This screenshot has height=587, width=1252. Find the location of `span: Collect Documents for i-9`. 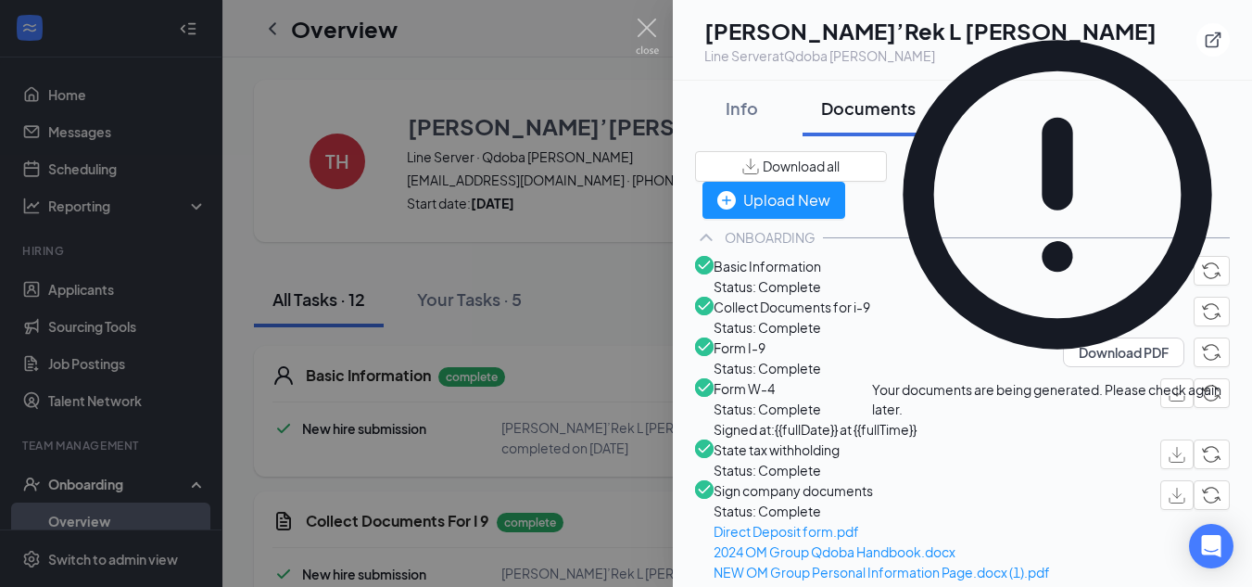

span: Collect Documents for i-9 is located at coordinates (791, 307).